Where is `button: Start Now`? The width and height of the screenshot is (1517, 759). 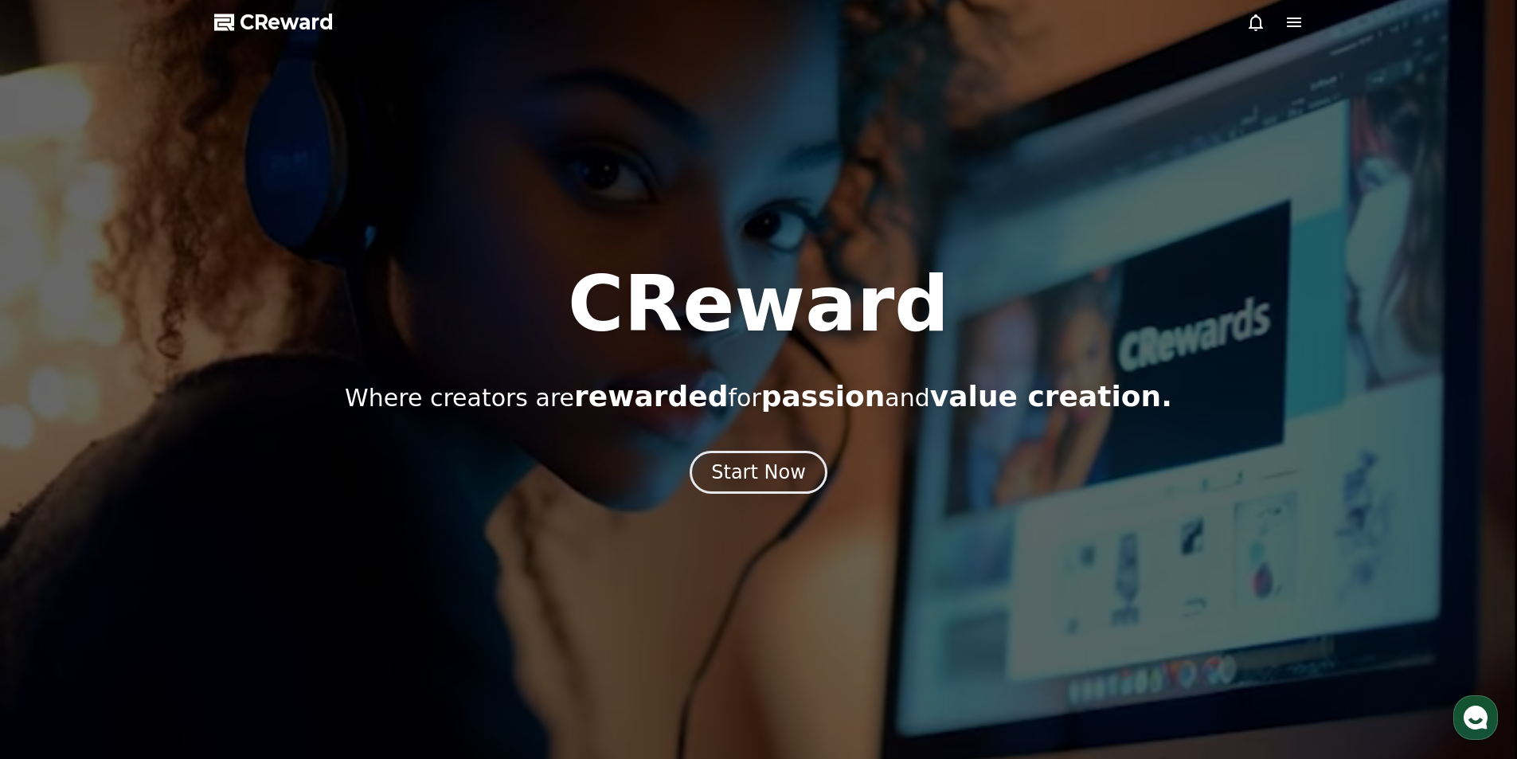 button: Start Now is located at coordinates (758, 472).